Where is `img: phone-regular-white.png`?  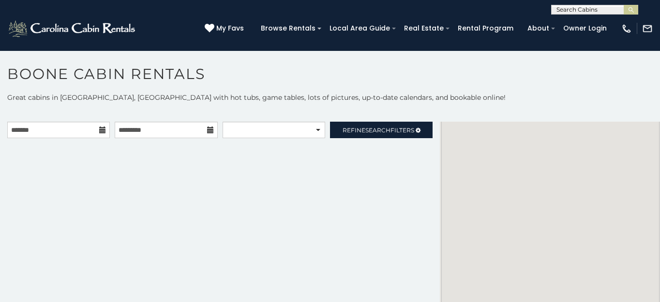 img: phone-regular-white.png is located at coordinates (627, 29).